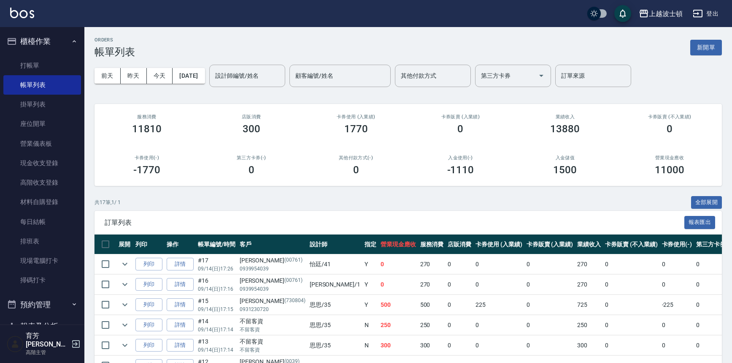  Describe the element at coordinates (125, 244) in the screenshot. I see `th: 展開` at that location.